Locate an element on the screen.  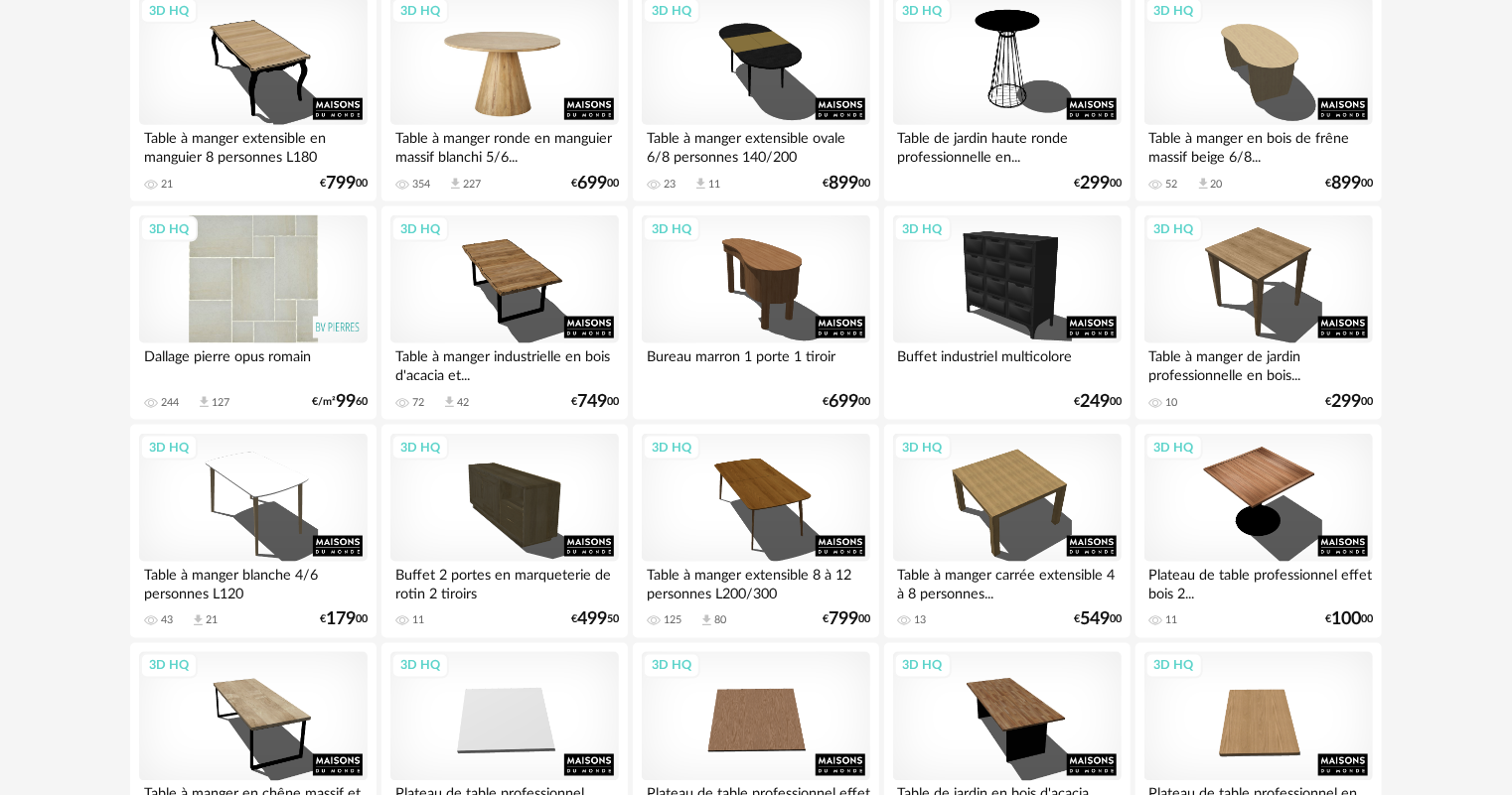
span: 100 is located at coordinates (1346, 620).